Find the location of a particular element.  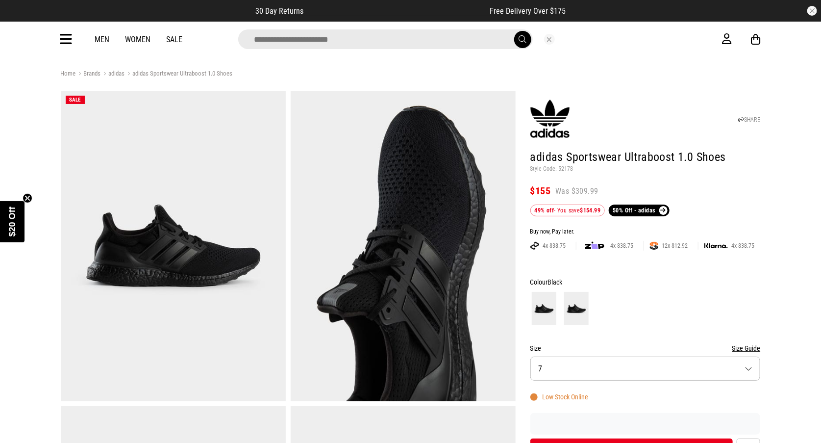

b: $154.99 is located at coordinates (591, 210).